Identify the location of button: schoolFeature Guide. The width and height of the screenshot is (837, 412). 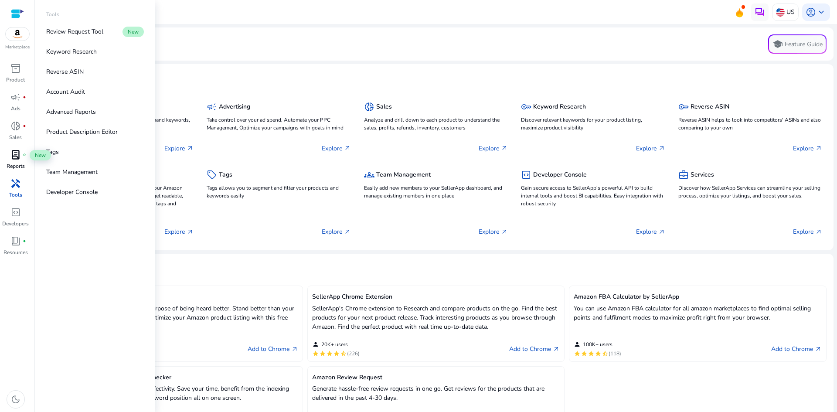
(797, 44).